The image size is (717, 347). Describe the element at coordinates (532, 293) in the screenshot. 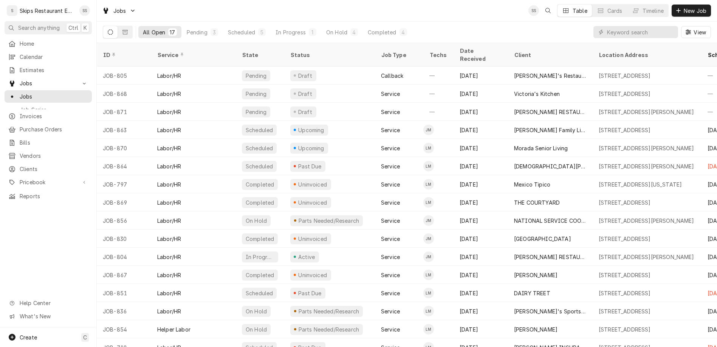

I see `div: DAIRY TREET` at that location.